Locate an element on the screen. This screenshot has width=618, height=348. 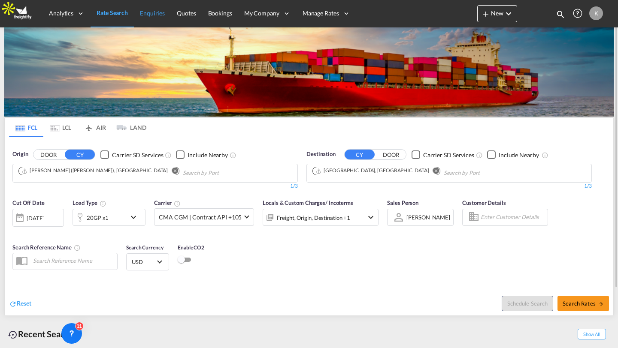
span: Sales Person is located at coordinates (402, 203).